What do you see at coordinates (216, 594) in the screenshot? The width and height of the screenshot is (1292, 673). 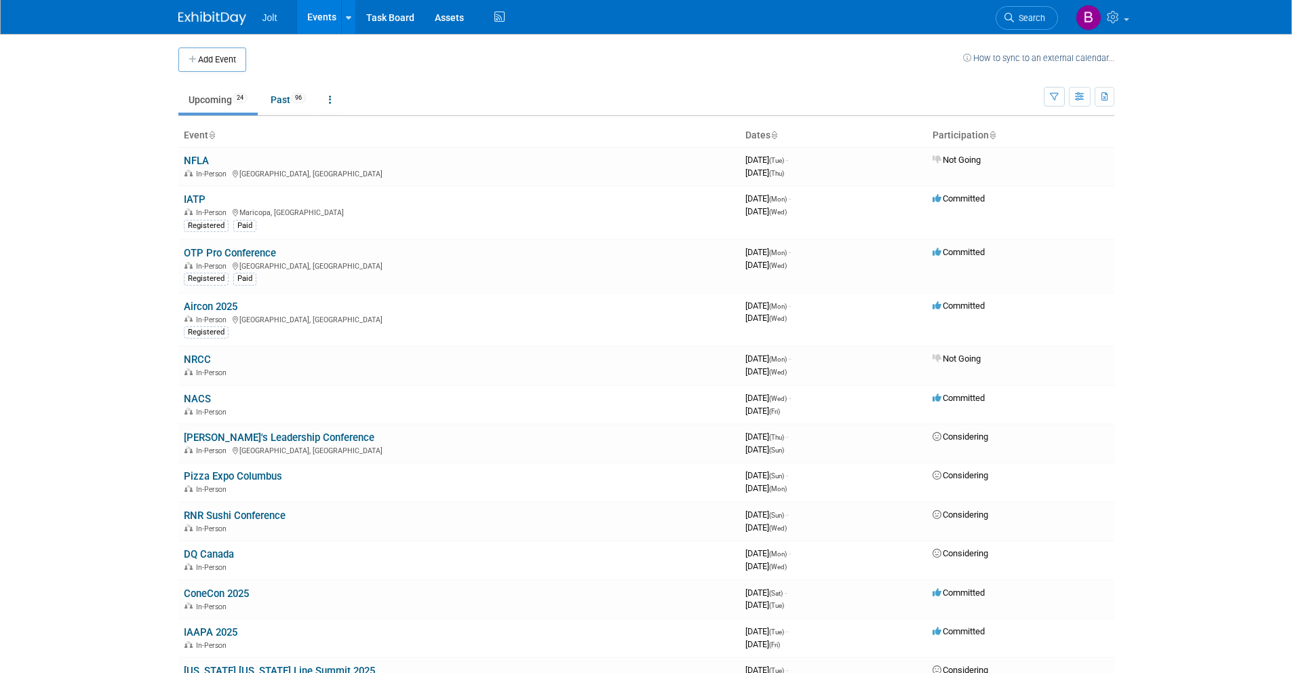 I see `a: ConeCon 2025` at bounding box center [216, 594].